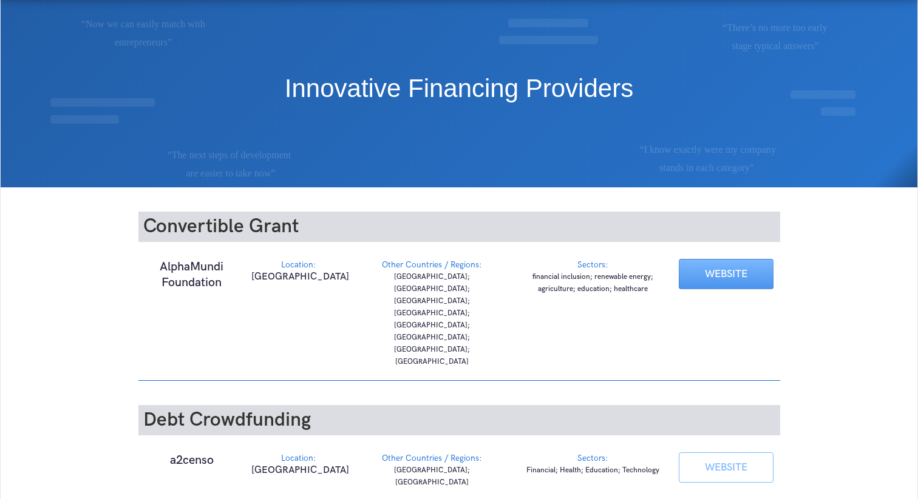 The width and height of the screenshot is (918, 499). What do you see at coordinates (459, 421) in the screenshot?
I see `h2: Debt Crowdfunding` at bounding box center [459, 421].